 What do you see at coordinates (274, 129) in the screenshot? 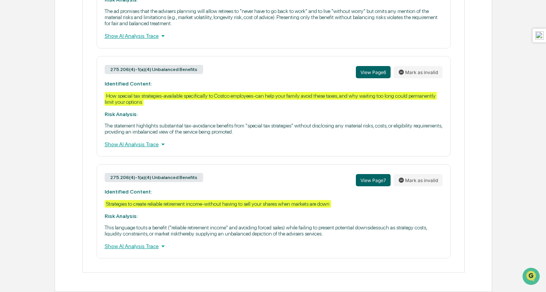
I see `p: The statement highlights substantial tax-avoidance benefits from "special tax strategies" without...` at bounding box center [274, 129].